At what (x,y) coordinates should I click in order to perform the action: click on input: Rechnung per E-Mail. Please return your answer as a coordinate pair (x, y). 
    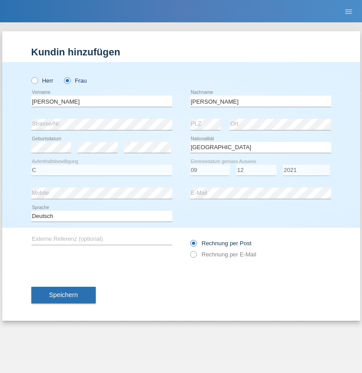
    Looking at the image, I should click on (193, 257).